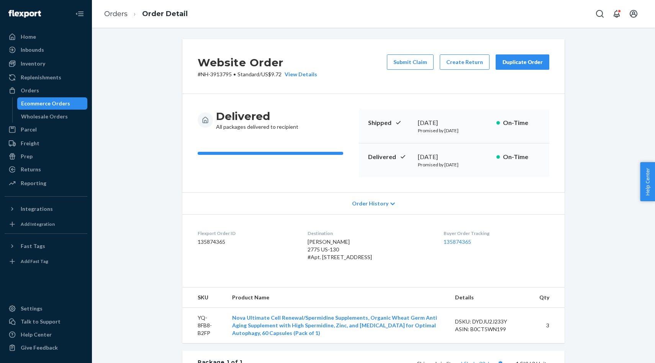 Image resolution: width=655 pixels, height=363 pixels. Describe the element at coordinates (497, 233) in the screenshot. I see `dt: Buyer Order Tracking` at that location.